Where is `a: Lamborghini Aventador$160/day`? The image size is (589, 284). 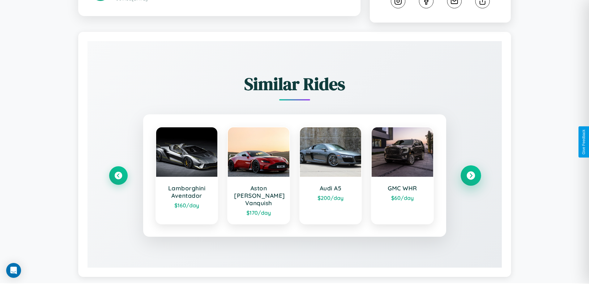
a: Lamborghini Aventador$160/day is located at coordinates (187, 176).